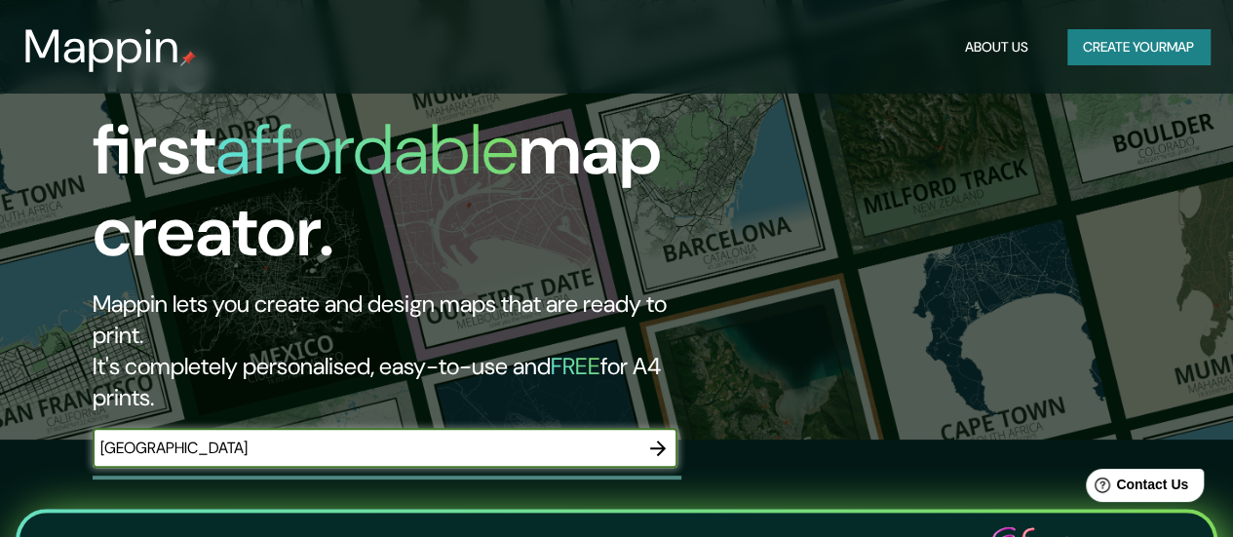  Describe the element at coordinates (365, 447) in the screenshot. I see `input: Choose your favourite place` at that location.